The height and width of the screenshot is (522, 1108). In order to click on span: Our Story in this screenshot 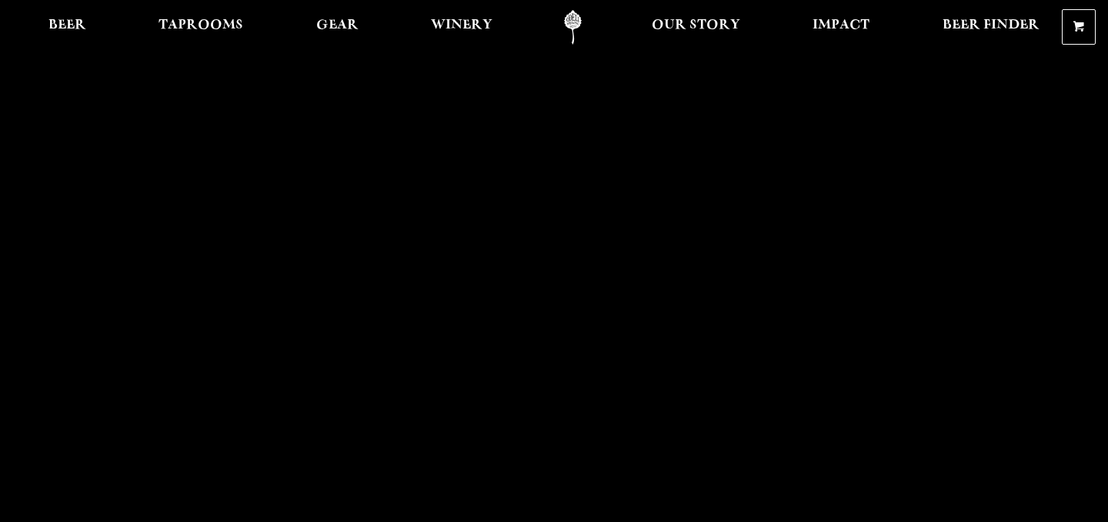, I will do `click(696, 25)`.